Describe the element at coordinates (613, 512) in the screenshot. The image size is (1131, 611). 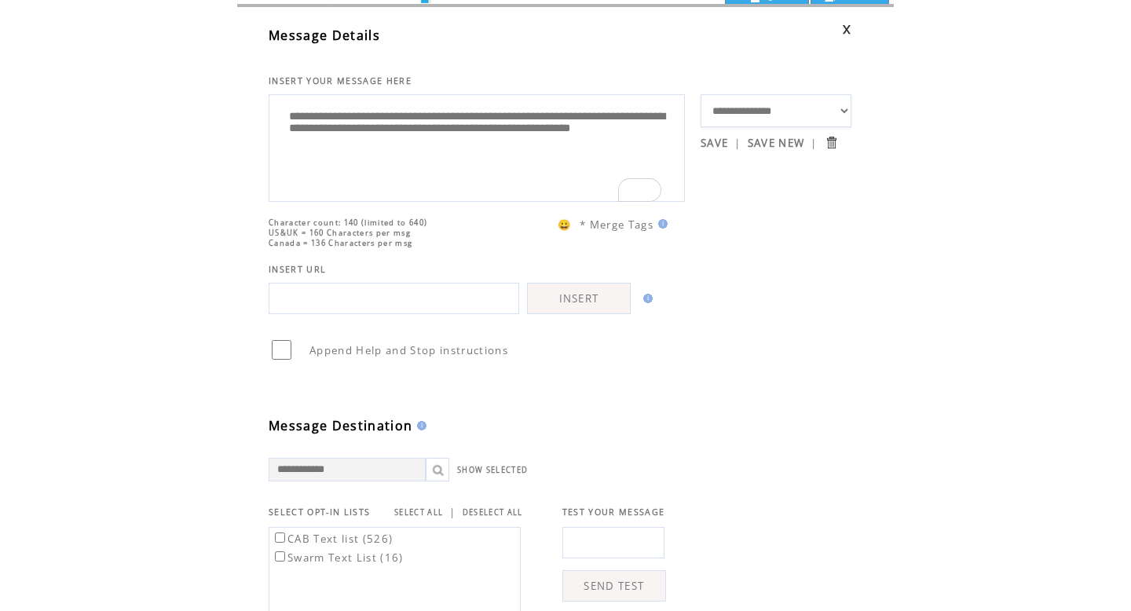
I see `span: TEST YOUR MESSAGE` at that location.